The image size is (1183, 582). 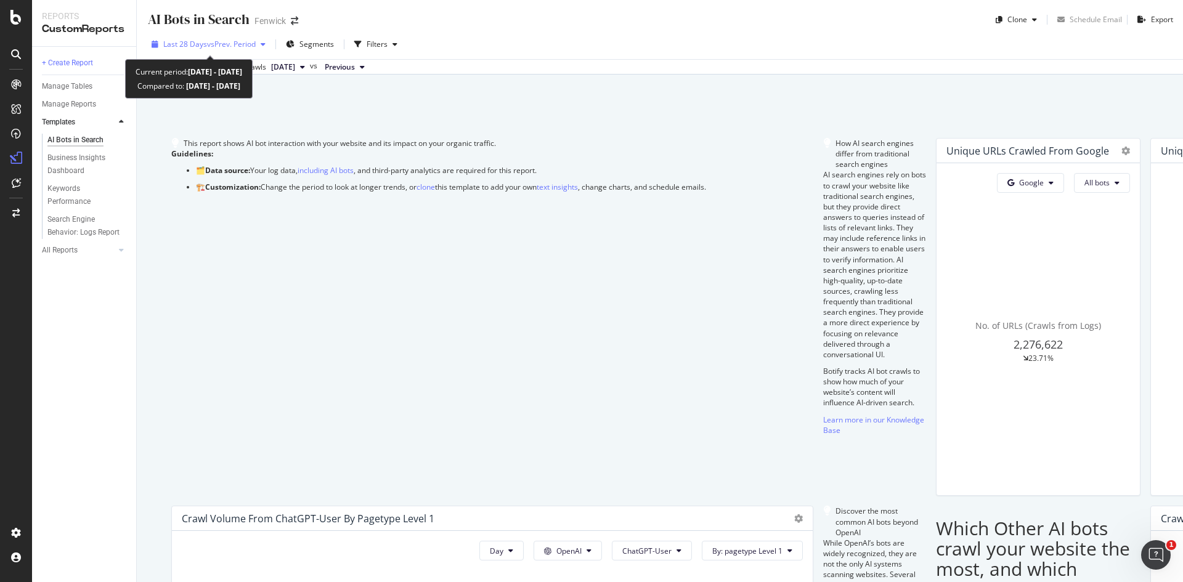 I want to click on p: AI search engines rely on bots to crawl your website like traditional search engines, but they pr..., so click(x=874, y=264).